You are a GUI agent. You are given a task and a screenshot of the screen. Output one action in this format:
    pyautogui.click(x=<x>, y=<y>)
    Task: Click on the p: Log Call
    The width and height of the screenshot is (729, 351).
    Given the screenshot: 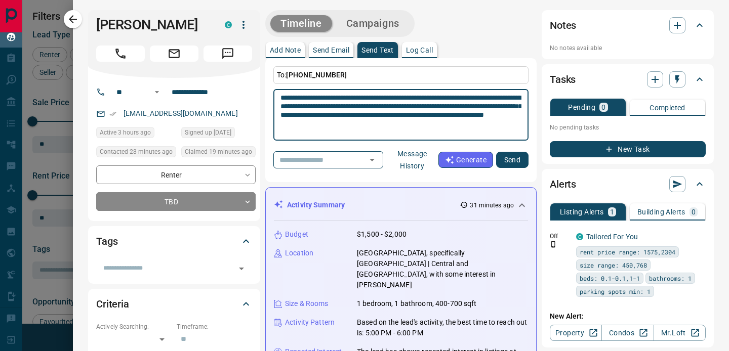 What is the action you would take?
    pyautogui.click(x=419, y=50)
    